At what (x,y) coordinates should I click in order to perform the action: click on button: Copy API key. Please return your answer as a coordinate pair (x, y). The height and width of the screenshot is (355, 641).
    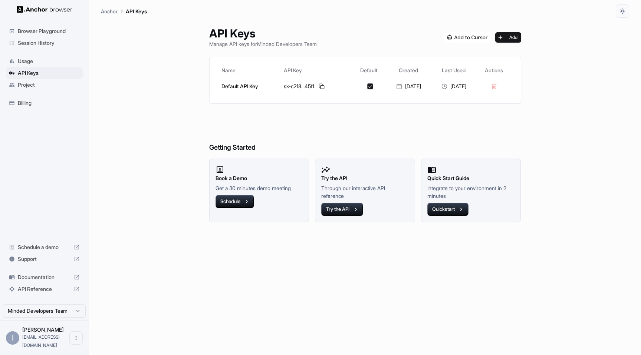
    Looking at the image, I should click on (322, 86).